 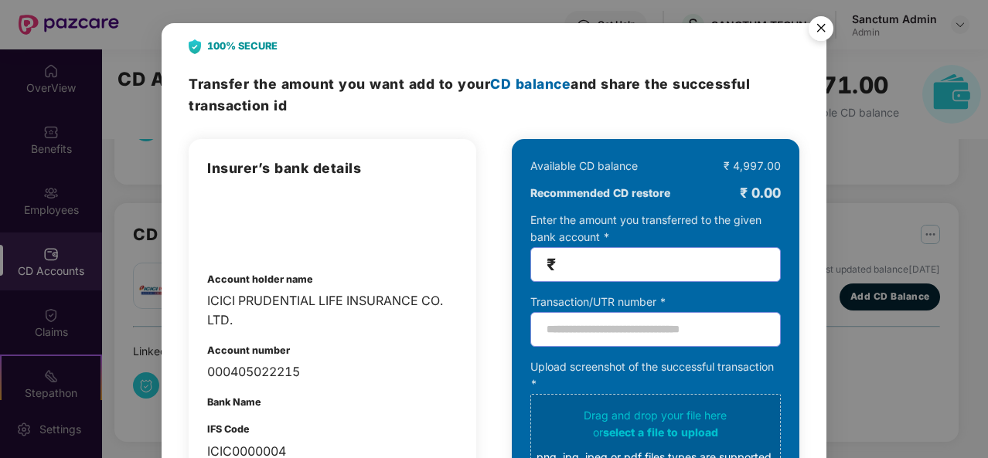 What do you see at coordinates (228, 429) in the screenshot?
I see `b: IFS Code` at bounding box center [228, 429].